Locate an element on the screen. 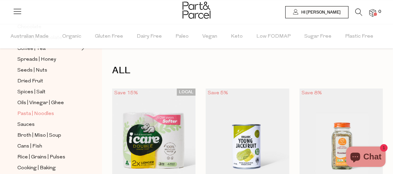 Image resolution: width=393 pixels, height=174 pixels. a: Dried Fruit is located at coordinates (48, 81).